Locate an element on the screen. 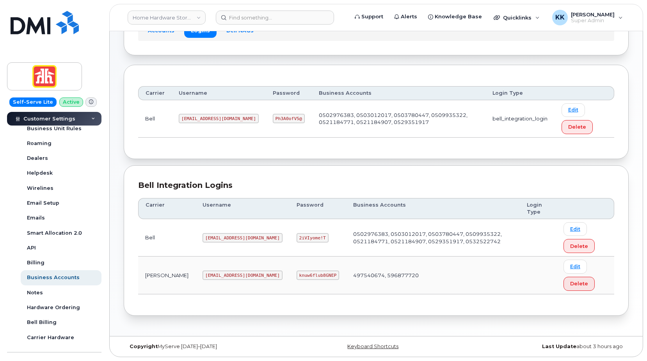 The width and height of the screenshot is (647, 361). div: Kristin Kammer-Grossman is located at coordinates (587, 18).